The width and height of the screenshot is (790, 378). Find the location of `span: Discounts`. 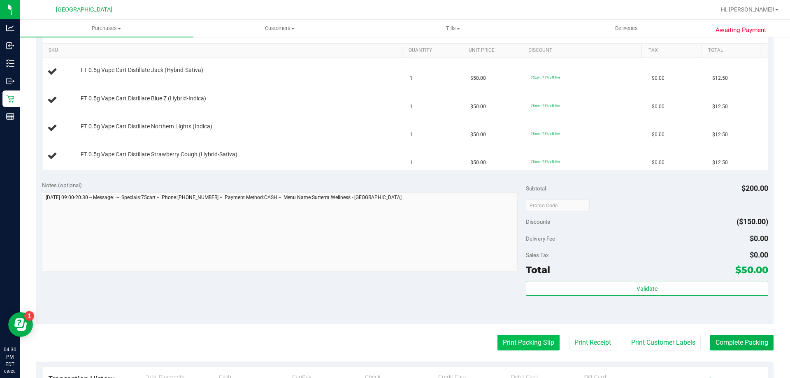

span: Discounts is located at coordinates (538, 222).